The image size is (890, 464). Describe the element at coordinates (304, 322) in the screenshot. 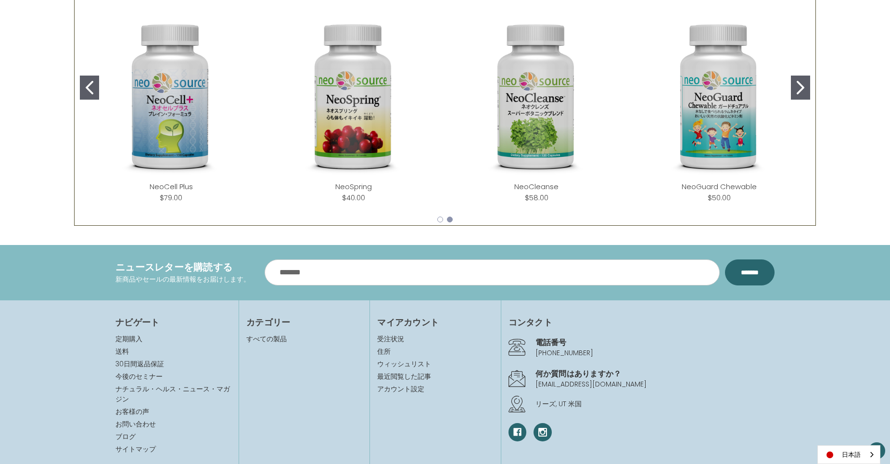

I see `h4: カテゴリー` at that location.